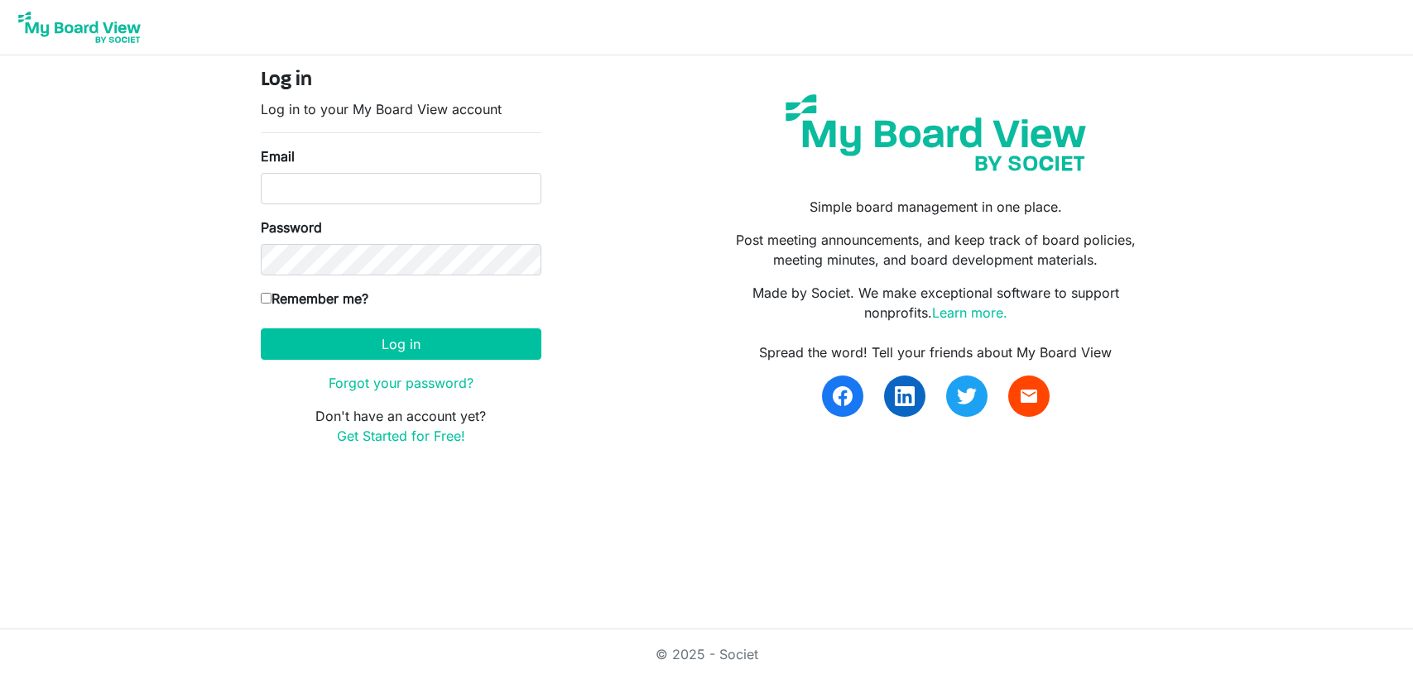 This screenshot has width=1413, height=679. I want to click on a: Forgot your password?, so click(401, 383).